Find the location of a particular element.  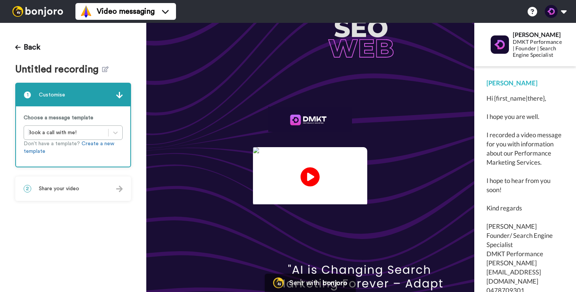

span: 2 is located at coordinates (27, 189).